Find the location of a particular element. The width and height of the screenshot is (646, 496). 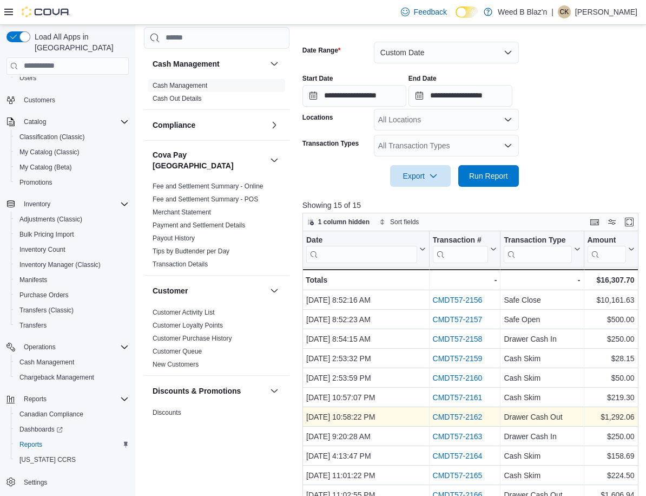

h3: Compliance is located at coordinates (174, 125).